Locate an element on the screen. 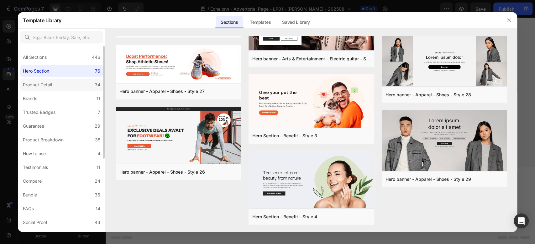 The width and height of the screenshot is (535, 244). div: How to use is located at coordinates (34, 154).